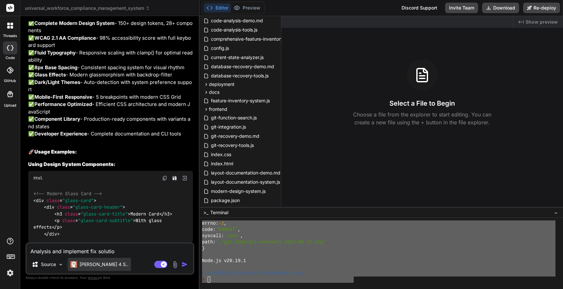 The height and width of the screenshot is (289, 563). I want to click on span: ~/u3uk0f35zsjjbn9cprh6fq9h0p4tm2-wnxx, so click(253, 273).